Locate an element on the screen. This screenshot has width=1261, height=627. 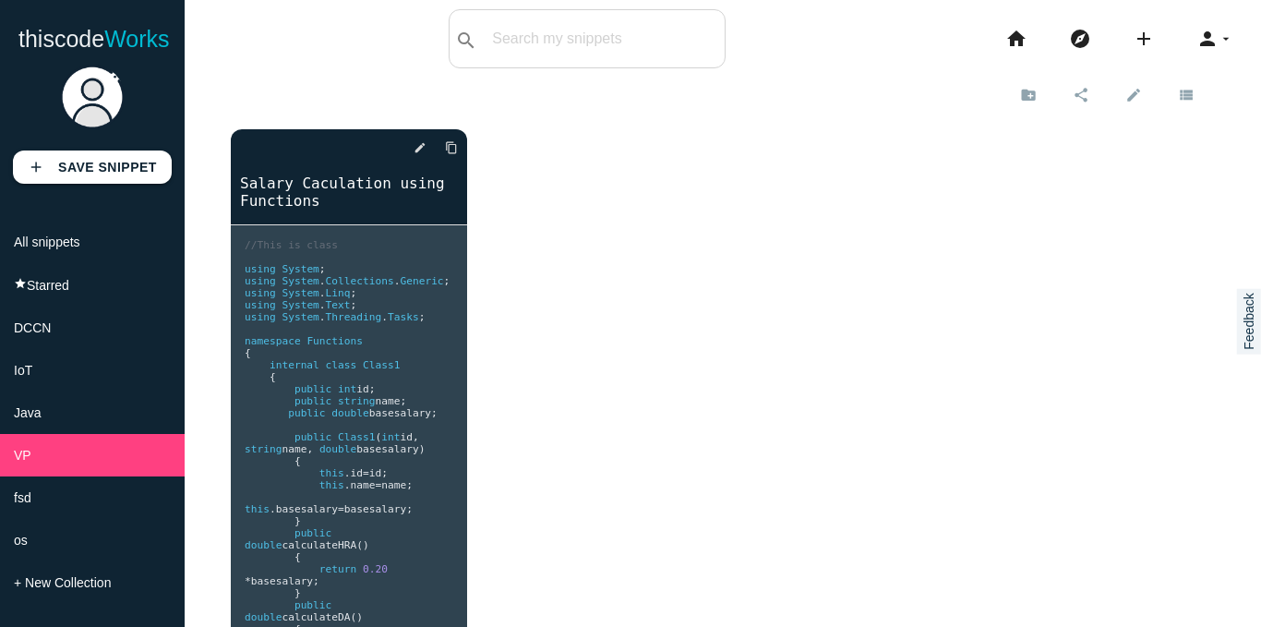
span: All snippets is located at coordinates (47, 242).